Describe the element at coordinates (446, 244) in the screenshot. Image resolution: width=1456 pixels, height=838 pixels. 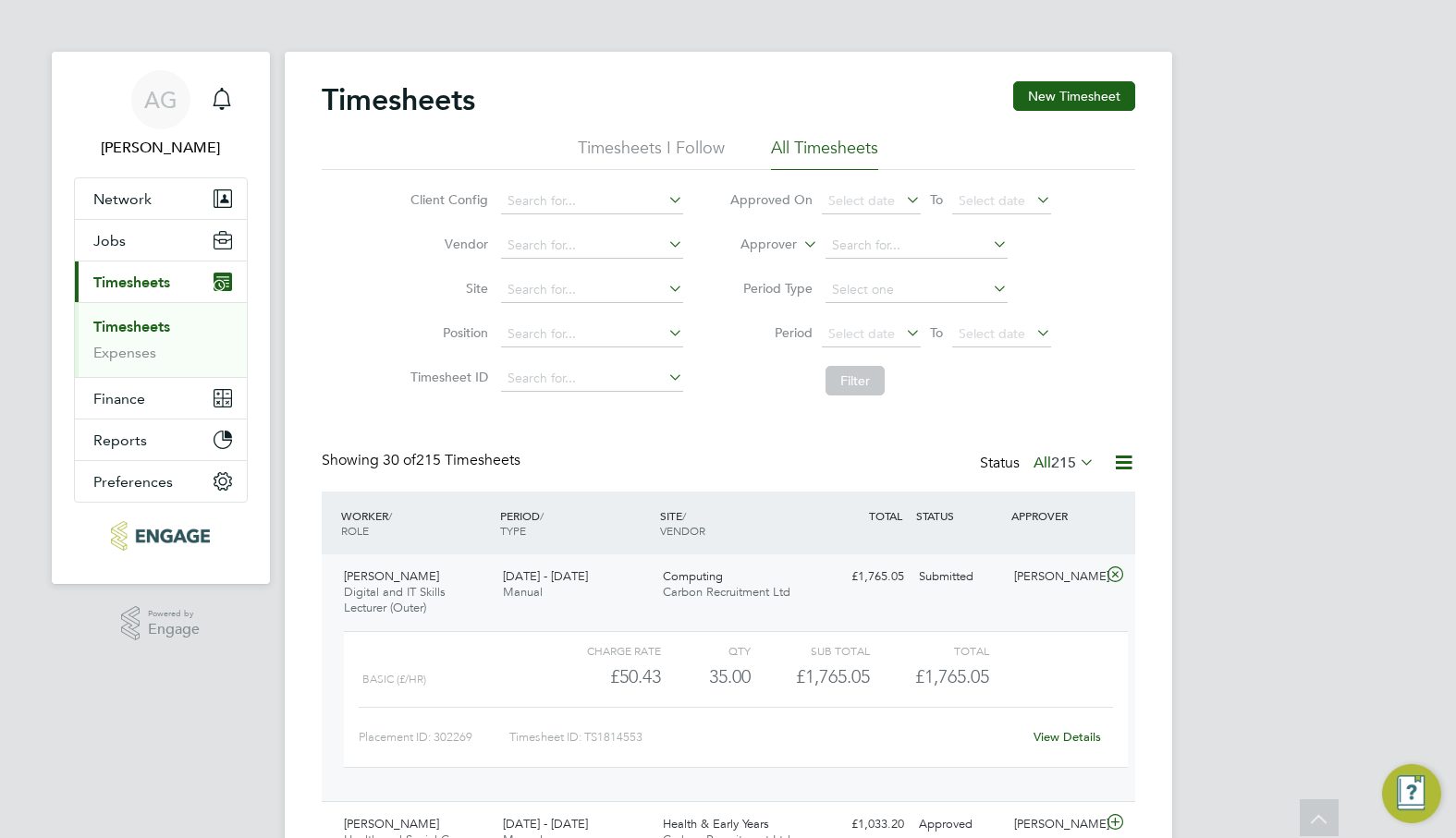
I see `label: Vendor` at that location.